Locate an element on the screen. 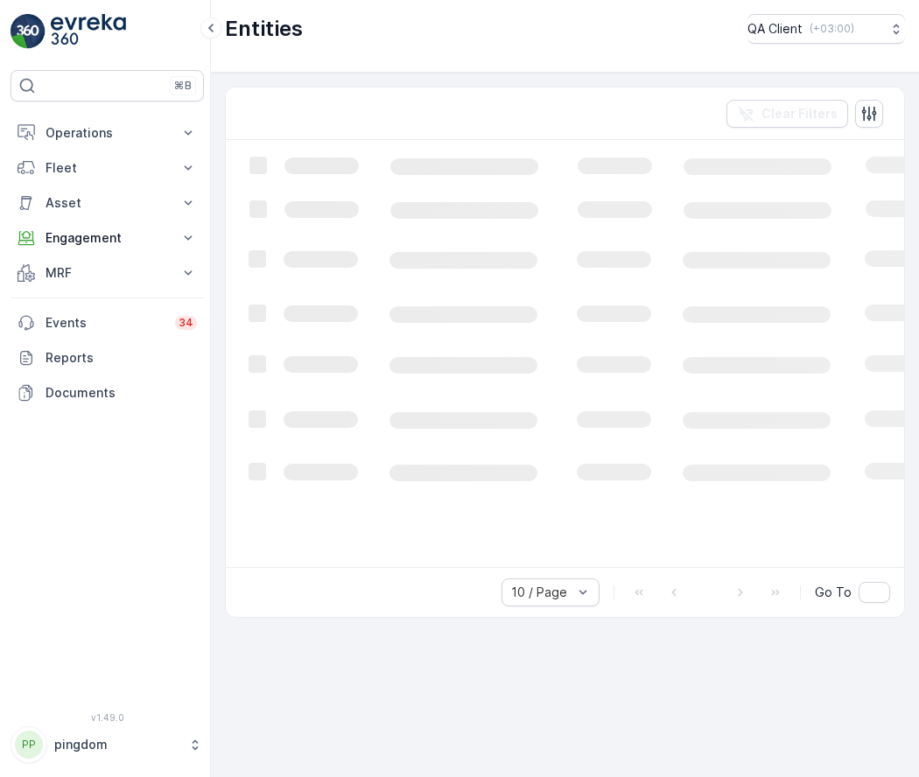 The image size is (919, 777). p: pingdom is located at coordinates (116, 745).